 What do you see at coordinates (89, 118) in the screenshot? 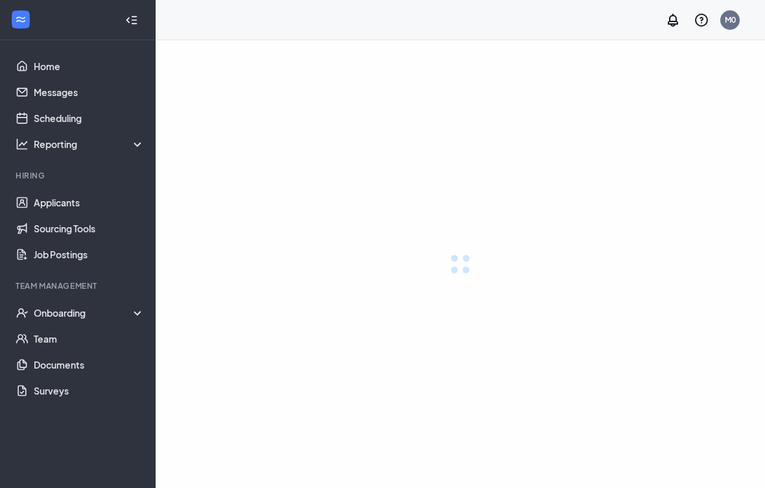
I see `a: Scheduling` at bounding box center [89, 118].